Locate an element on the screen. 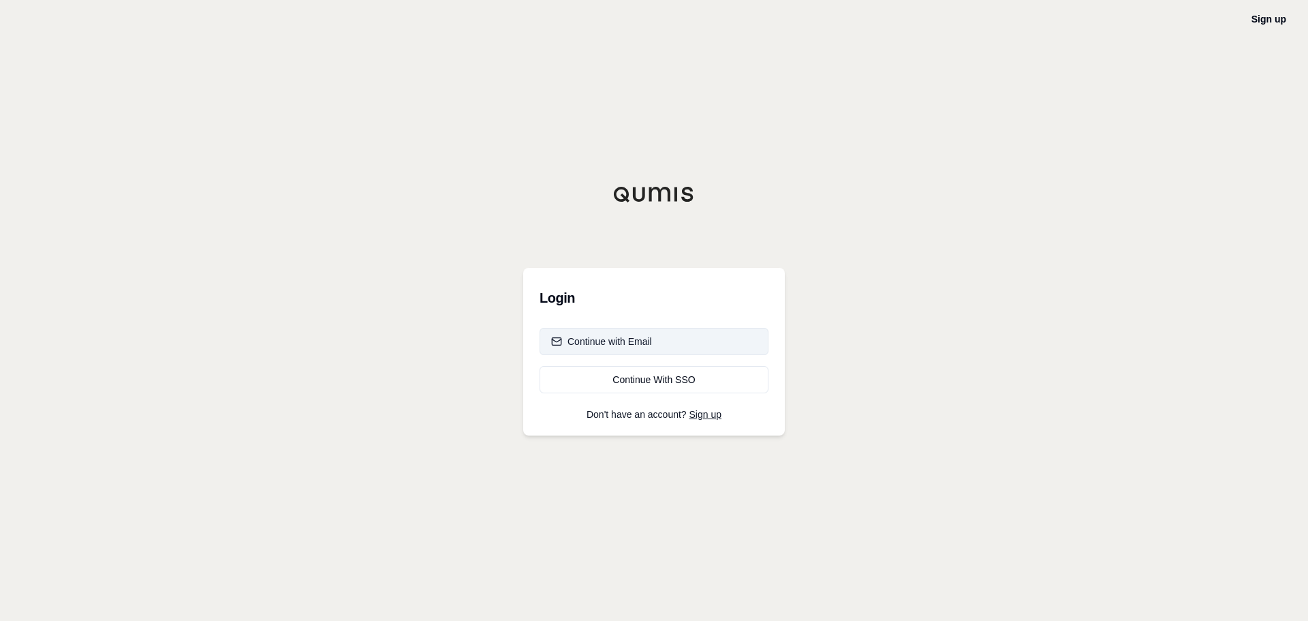 This screenshot has width=1308, height=621. a: Continue With SSO is located at coordinates (654, 379).